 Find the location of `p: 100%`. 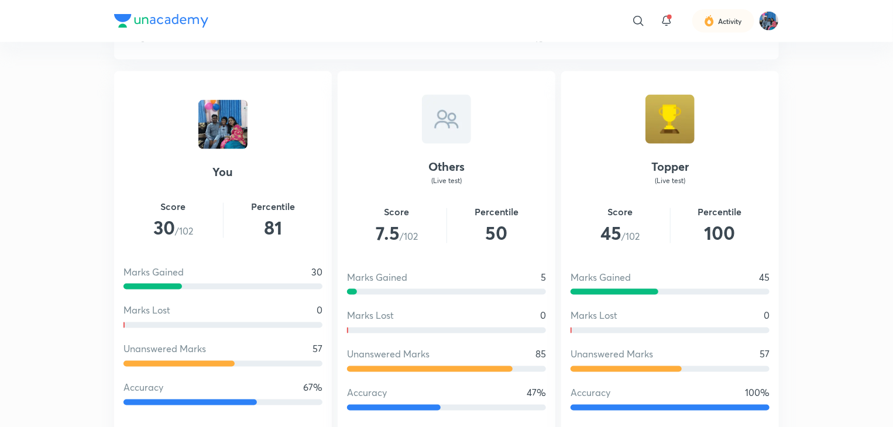

p: 100% is located at coordinates (758, 393).